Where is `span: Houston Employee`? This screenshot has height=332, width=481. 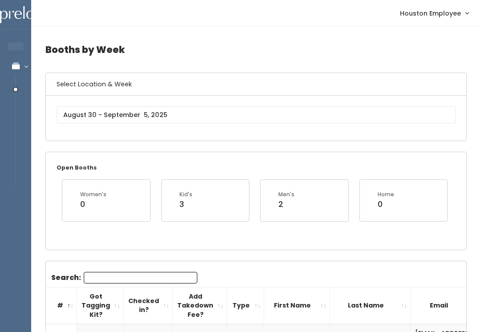
span: Houston Employee is located at coordinates (430, 13).